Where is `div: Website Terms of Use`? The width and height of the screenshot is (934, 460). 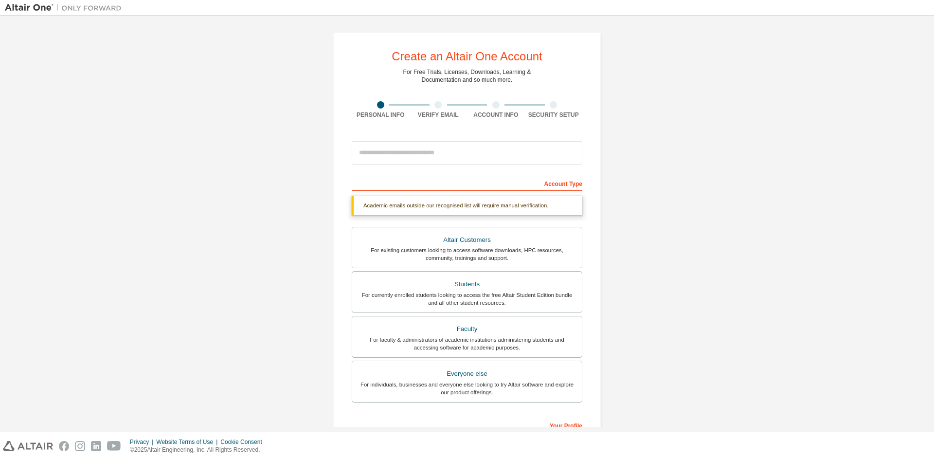
div: Website Terms of Use is located at coordinates (188, 442).